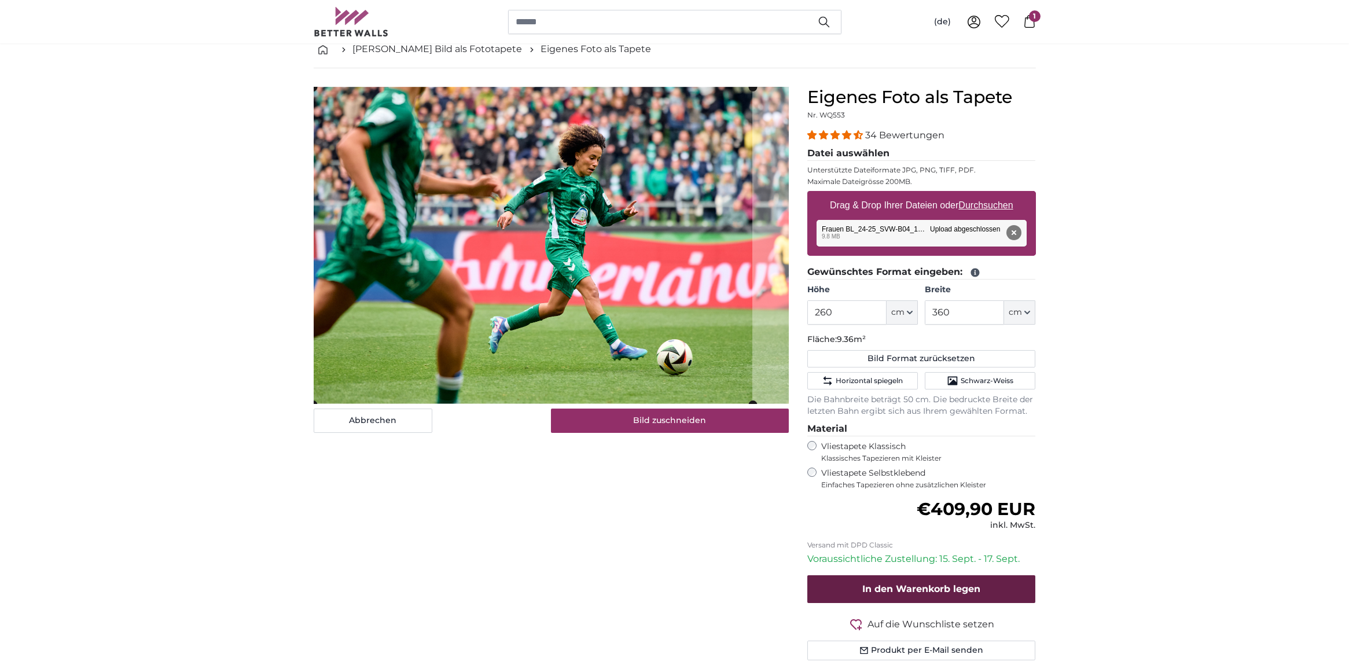 Image resolution: width=1349 pixels, height=669 pixels. I want to click on legend: Gewünschtes Format eingeben:, so click(921, 272).